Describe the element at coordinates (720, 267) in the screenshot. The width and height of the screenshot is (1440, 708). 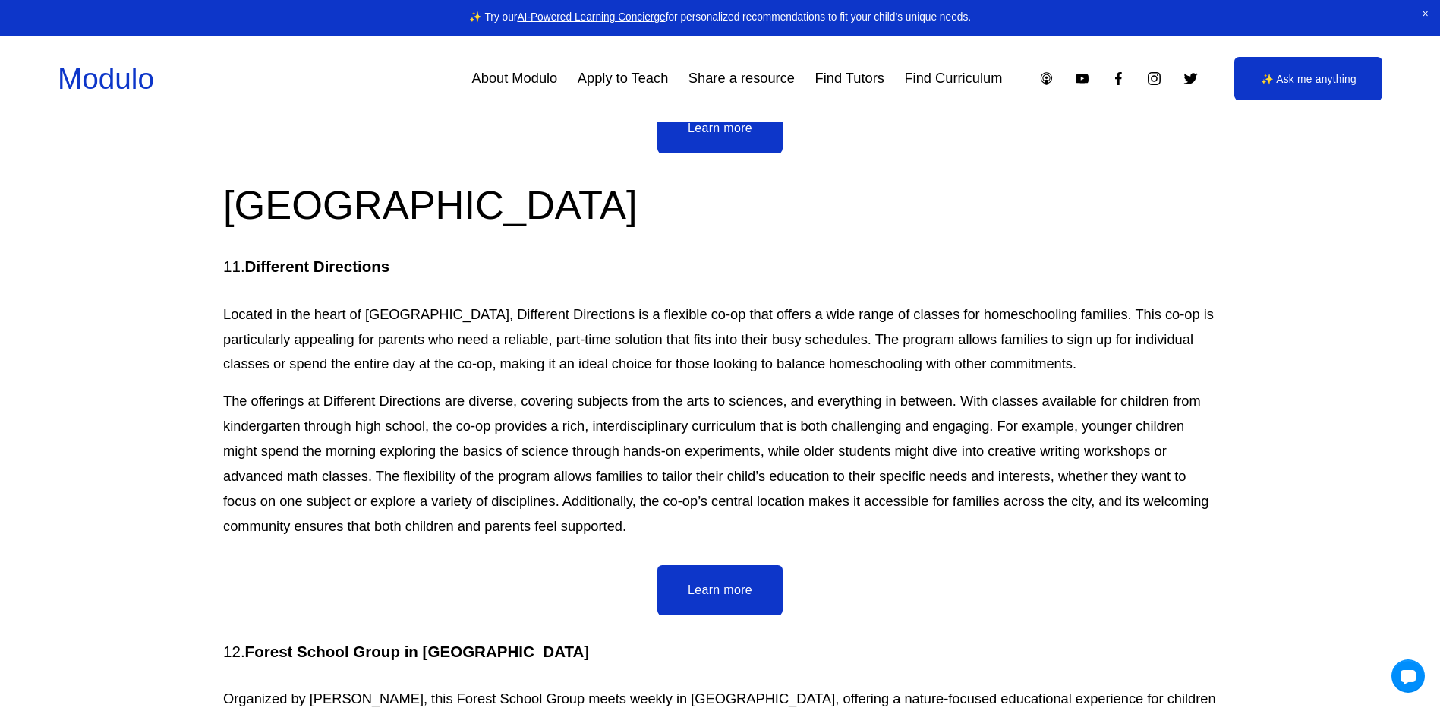
I see `h4: 11.` at that location.